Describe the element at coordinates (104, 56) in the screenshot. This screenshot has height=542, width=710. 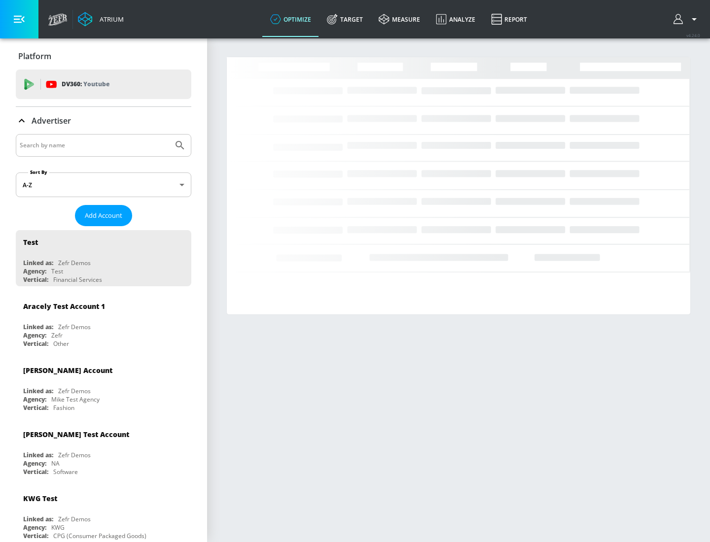
I see `div: Platform` at that location.